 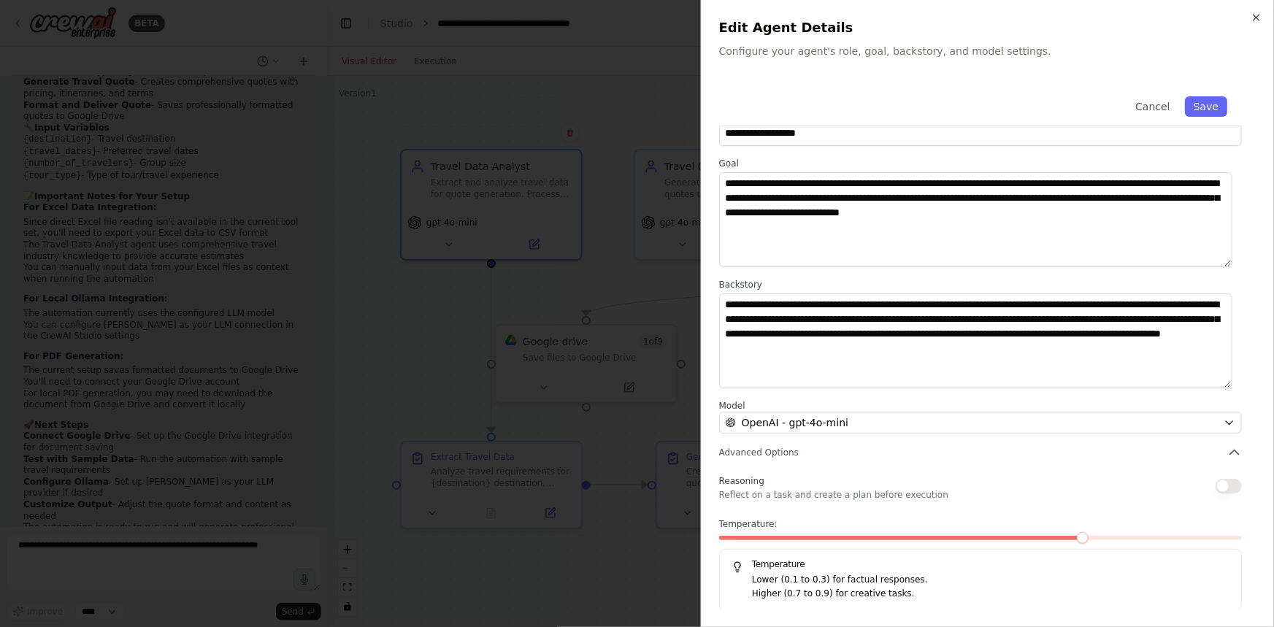 What do you see at coordinates (833, 495) in the screenshot?
I see `p: Reflect on a task and create a plan before execution` at bounding box center [833, 495].